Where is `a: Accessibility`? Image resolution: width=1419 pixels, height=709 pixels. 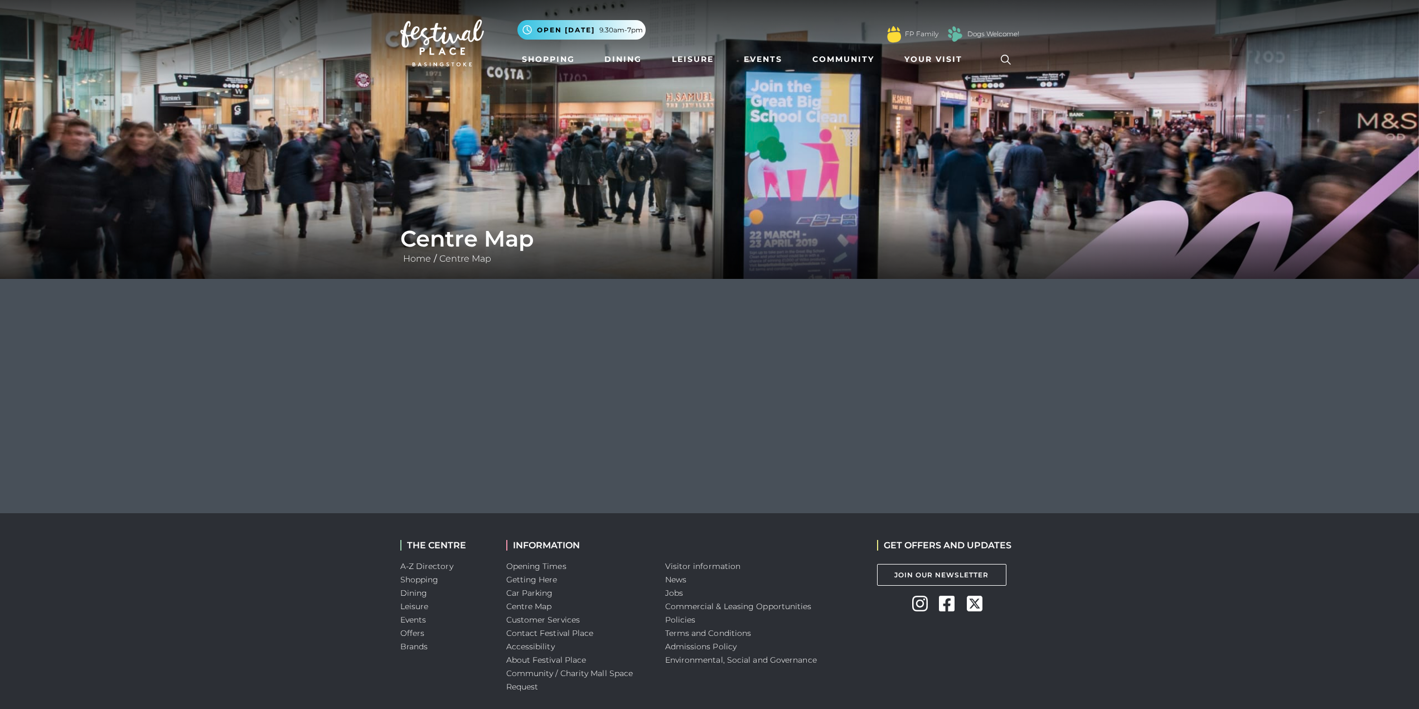
a: Accessibility is located at coordinates (530, 646).